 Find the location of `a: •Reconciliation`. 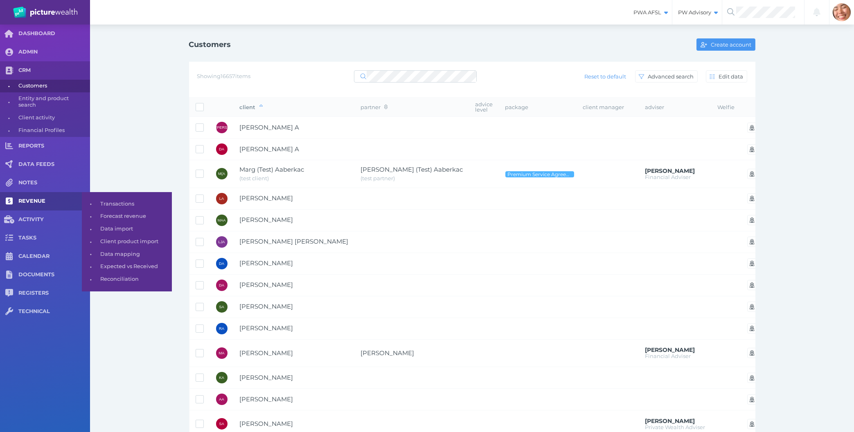

a: •Reconciliation is located at coordinates (127, 279).